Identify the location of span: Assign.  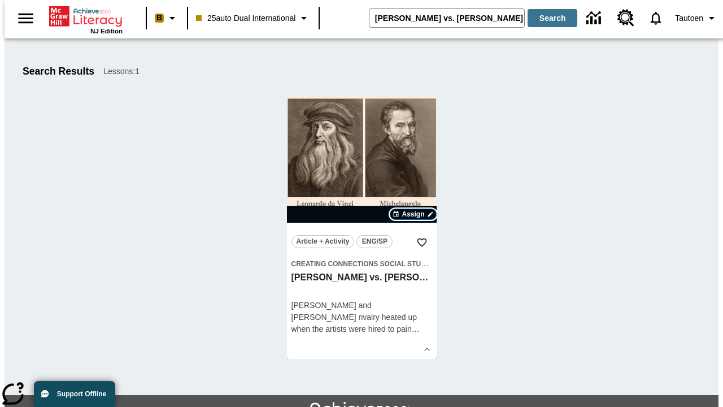
(413, 214).